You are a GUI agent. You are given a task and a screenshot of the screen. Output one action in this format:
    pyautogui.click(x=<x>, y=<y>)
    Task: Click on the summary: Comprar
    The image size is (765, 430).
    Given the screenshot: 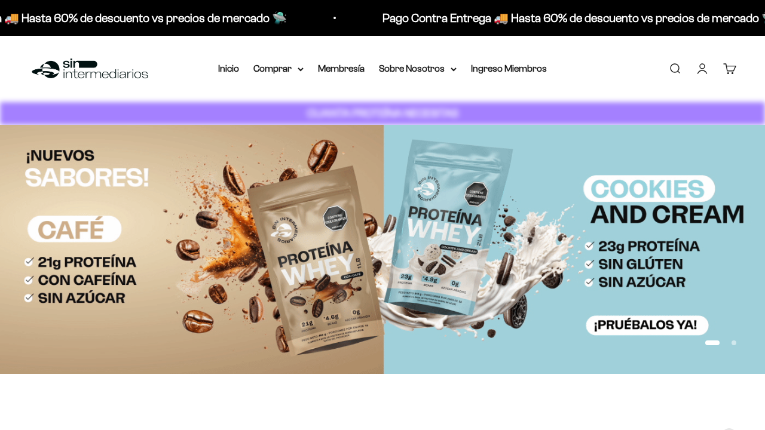 What is the action you would take?
    pyautogui.click(x=279, y=69)
    